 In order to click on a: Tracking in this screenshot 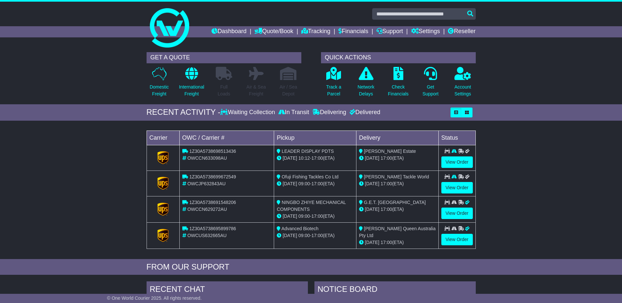, I will do `click(316, 32)`.